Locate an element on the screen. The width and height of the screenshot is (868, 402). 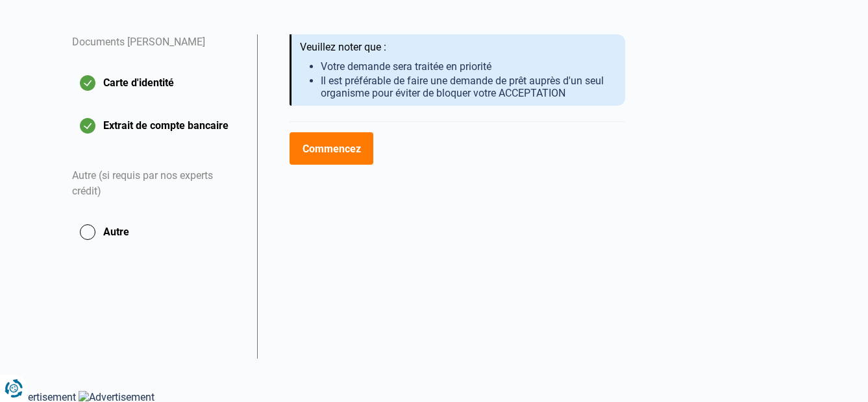
button: Extrait de compte bancaire is located at coordinates (156, 126).